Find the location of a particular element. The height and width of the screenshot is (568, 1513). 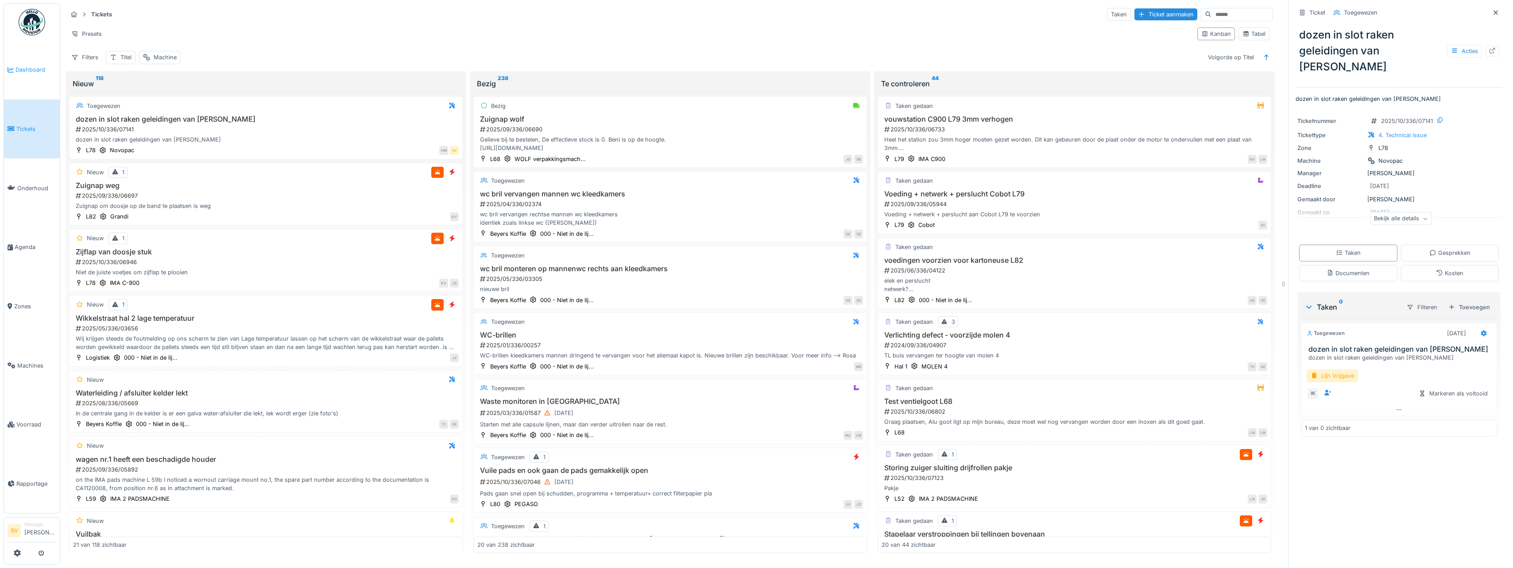

h3: Vuilbak is located at coordinates (266, 534).